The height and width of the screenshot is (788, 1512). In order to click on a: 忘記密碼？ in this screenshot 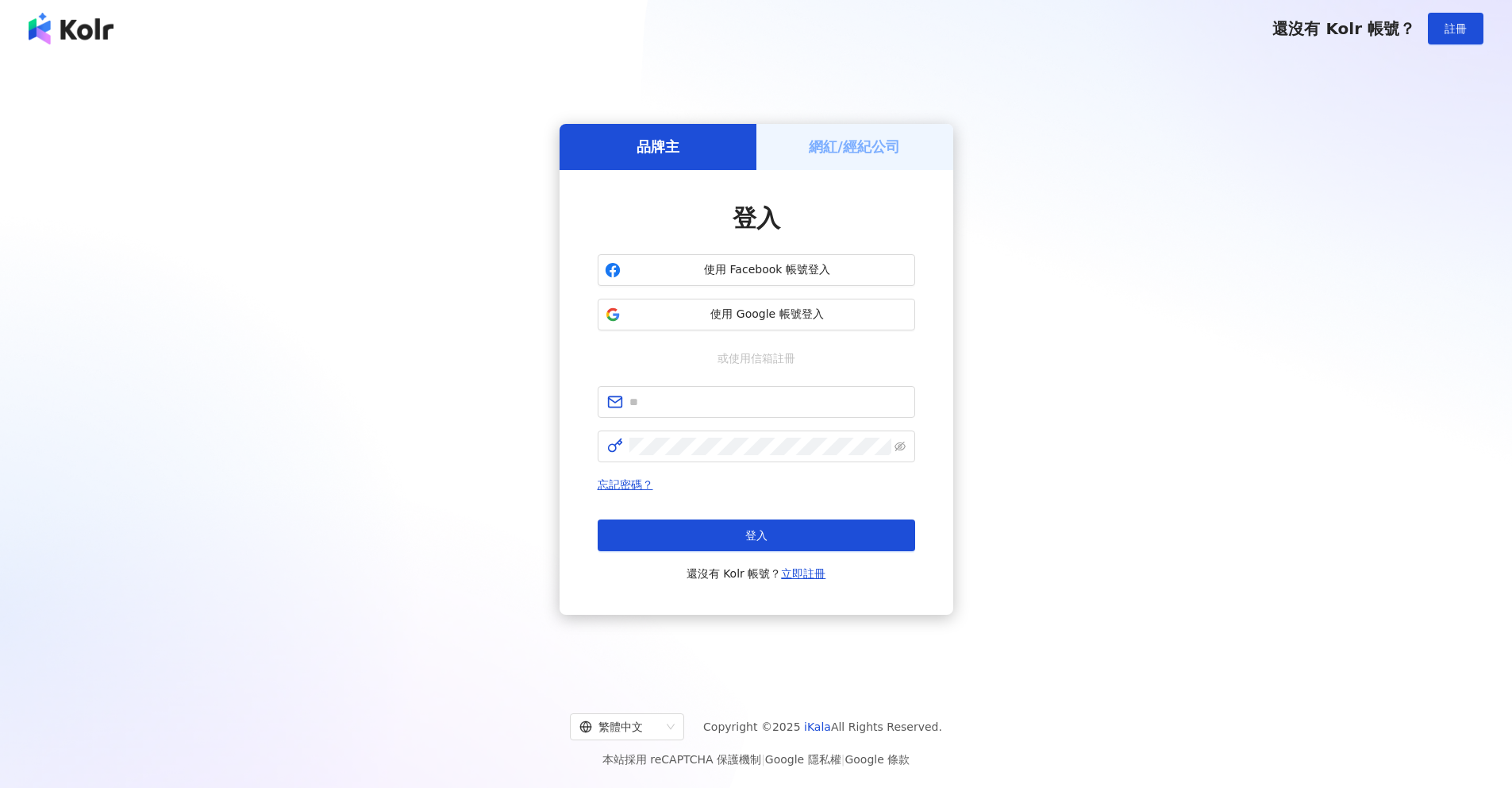, I will do `click(626, 484)`.